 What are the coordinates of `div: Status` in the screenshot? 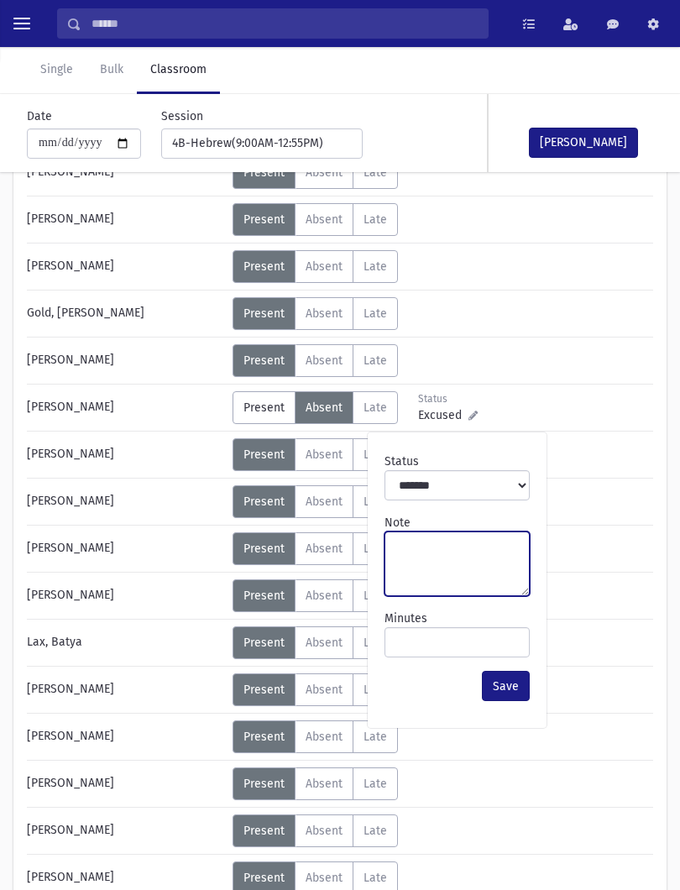 It's located at (455, 399).